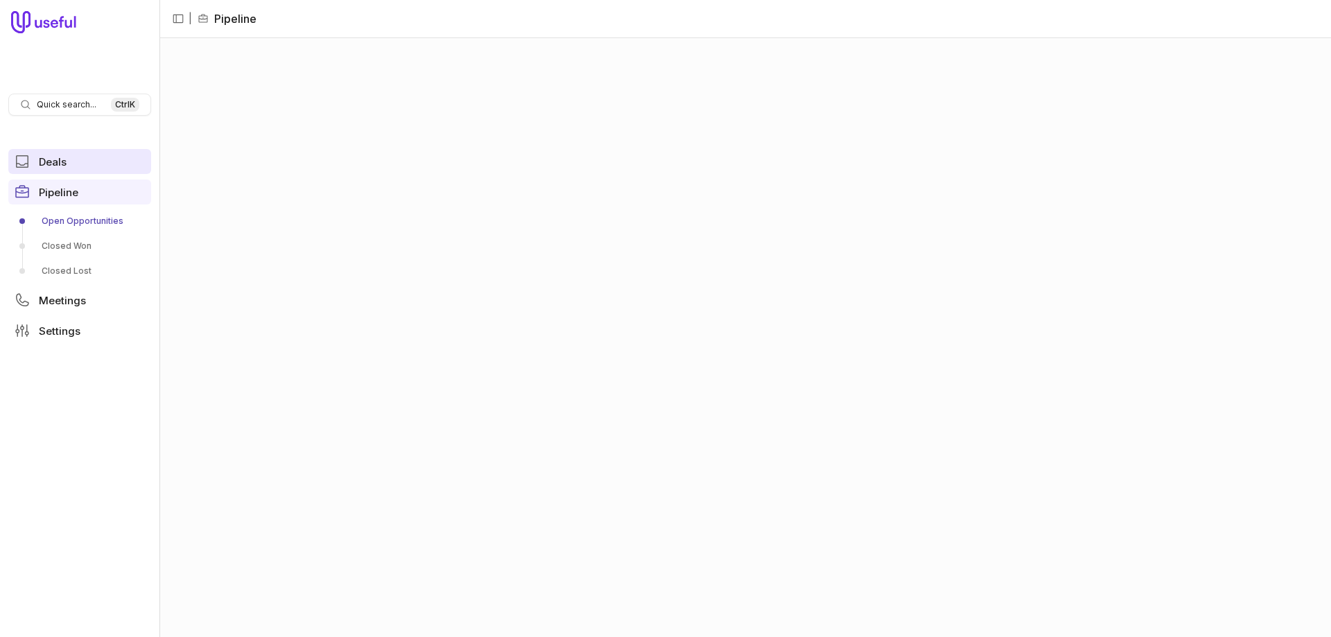 This screenshot has width=1331, height=637. What do you see at coordinates (125, 105) in the screenshot?
I see `kbd: Ctrl K` at bounding box center [125, 105].